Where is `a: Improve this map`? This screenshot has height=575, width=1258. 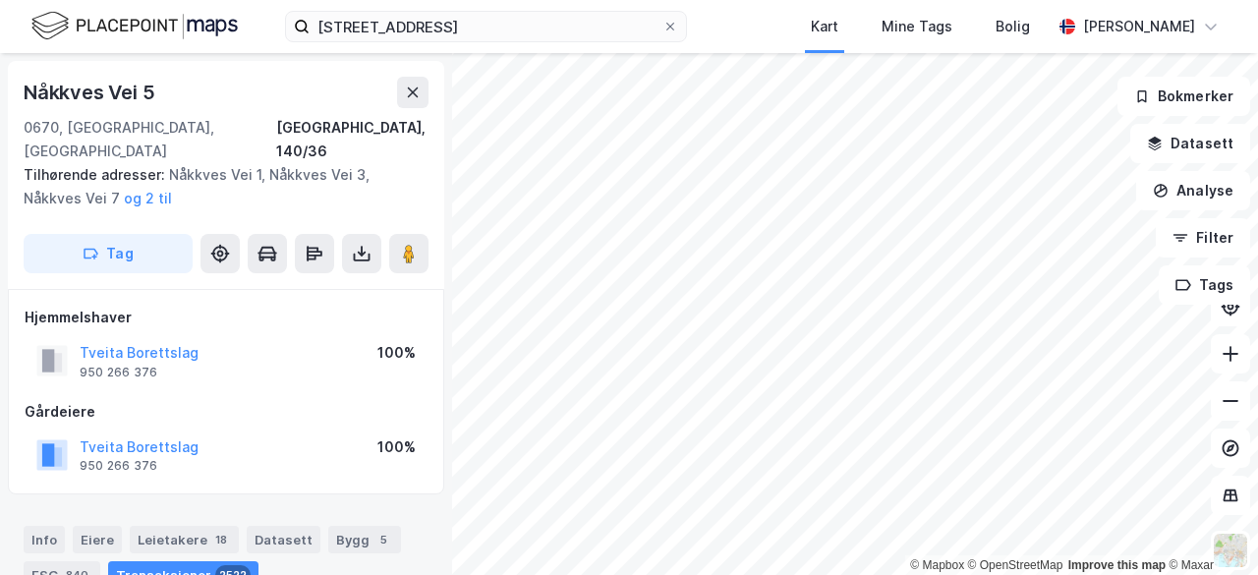 a: Improve this map is located at coordinates (1117, 565).